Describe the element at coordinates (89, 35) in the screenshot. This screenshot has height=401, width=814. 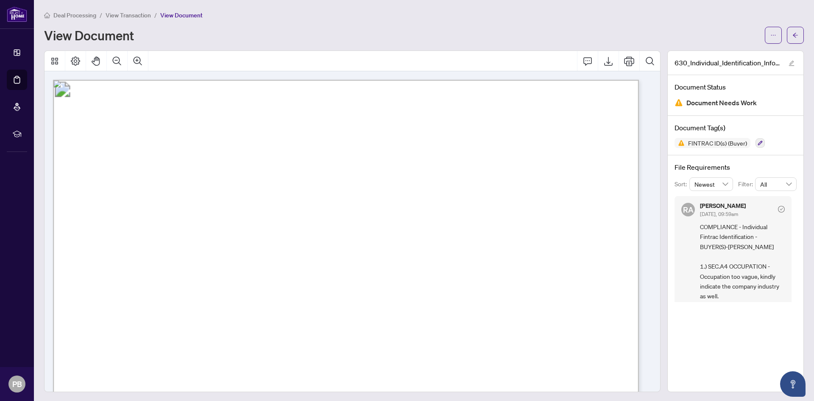
I see `h1: View Document` at that location.